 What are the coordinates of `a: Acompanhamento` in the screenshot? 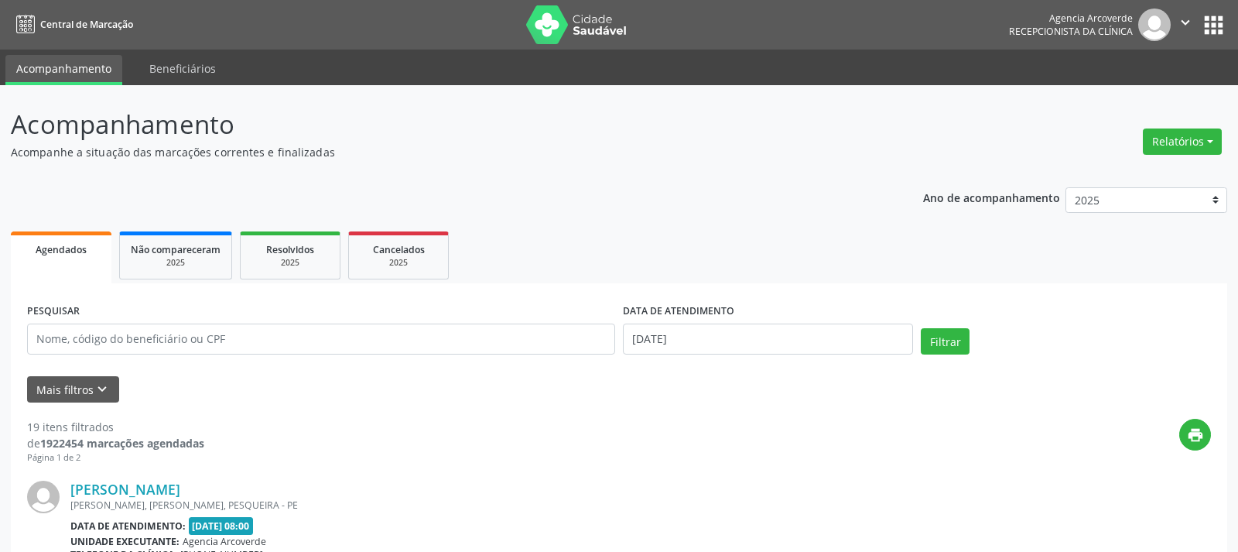 It's located at (63, 70).